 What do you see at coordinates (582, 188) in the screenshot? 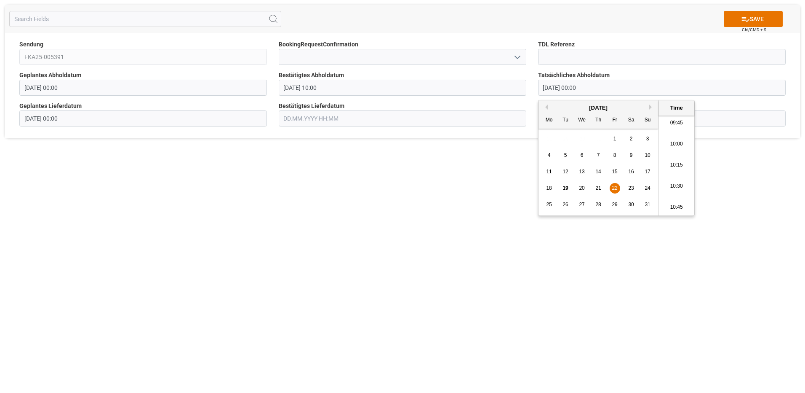
I see `div: Choose Wednesday, August 20th, 2025` at bounding box center [582, 188].